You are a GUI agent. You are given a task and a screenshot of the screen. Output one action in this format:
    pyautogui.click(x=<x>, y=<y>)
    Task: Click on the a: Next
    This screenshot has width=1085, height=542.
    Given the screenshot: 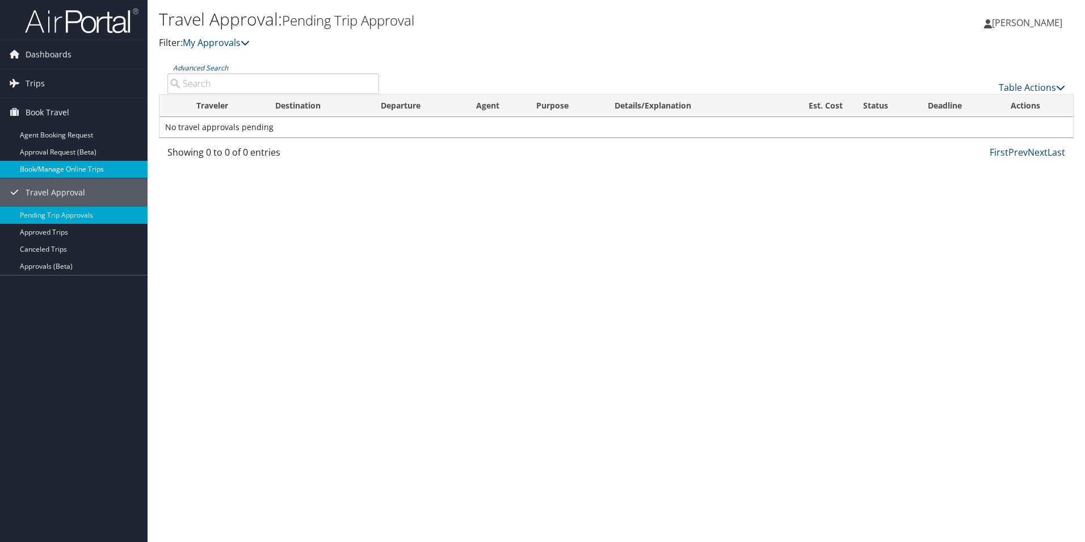 What is the action you would take?
    pyautogui.click(x=1038, y=152)
    